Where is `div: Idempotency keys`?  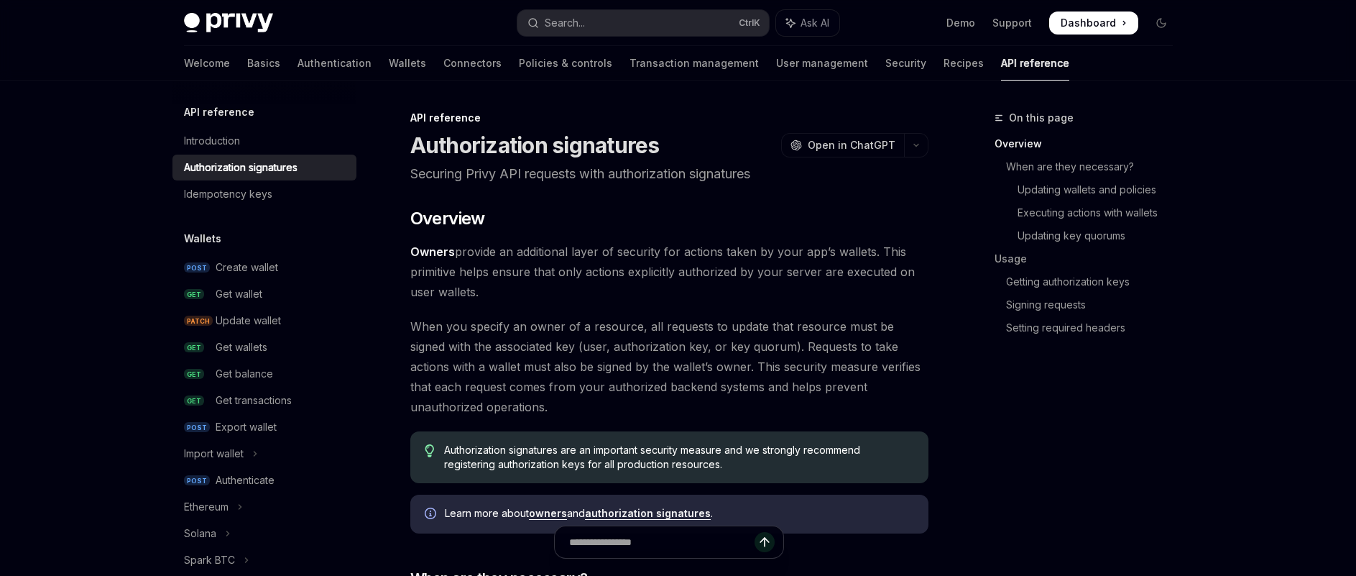
div: Idempotency keys is located at coordinates (228, 194).